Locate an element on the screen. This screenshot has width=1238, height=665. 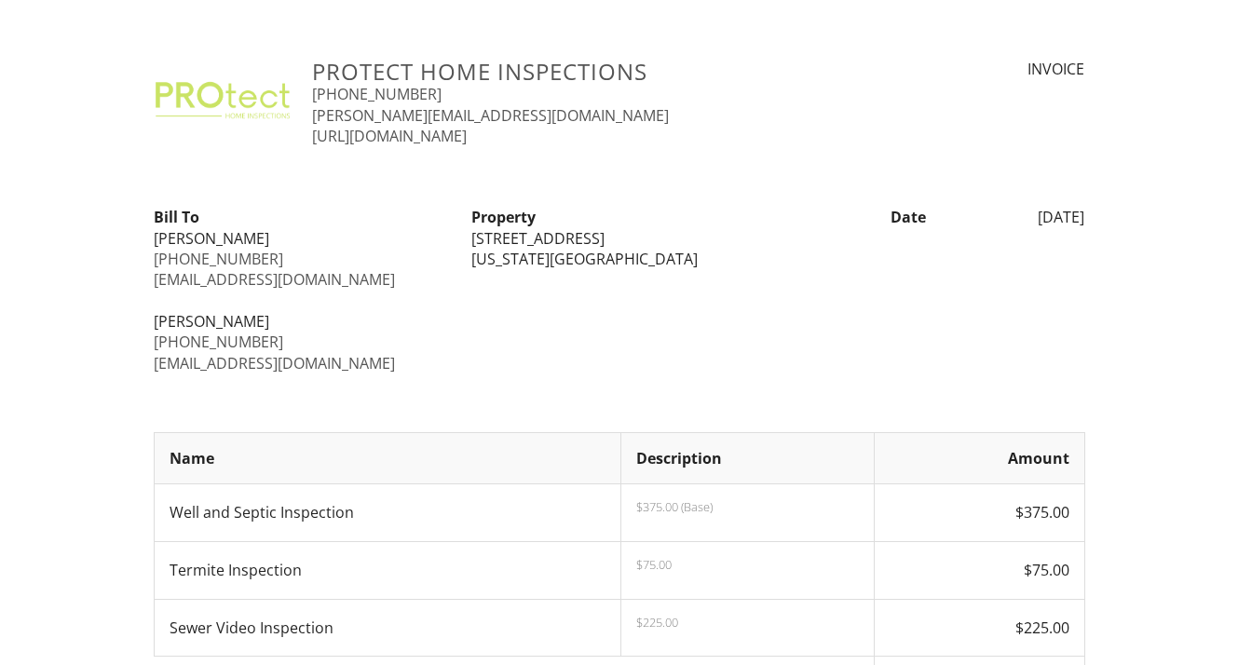
img: PROtect_Home_Inspections_%28Standalone_Green%29_-_Copy_%282%29.png is located at coordinates (222, 101).